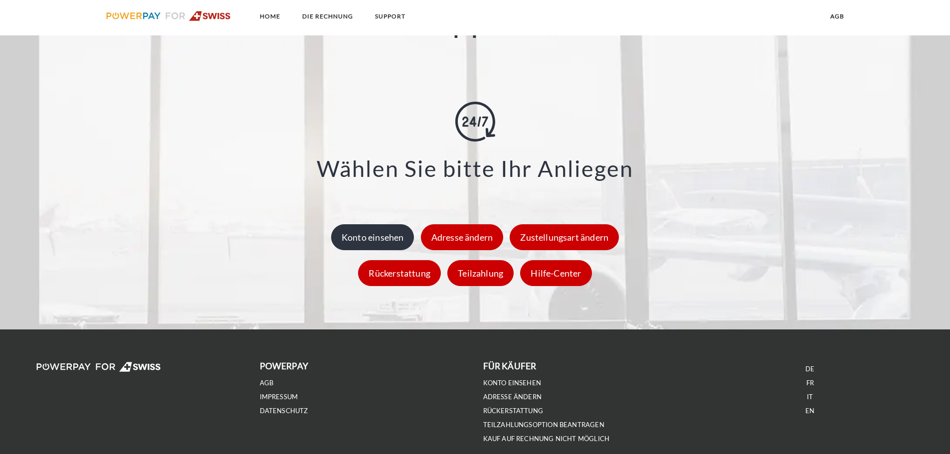 This screenshot has height=454, width=950. Describe the element at coordinates (99, 367) in the screenshot. I see `img: logo-swiss-white.svg` at that location.